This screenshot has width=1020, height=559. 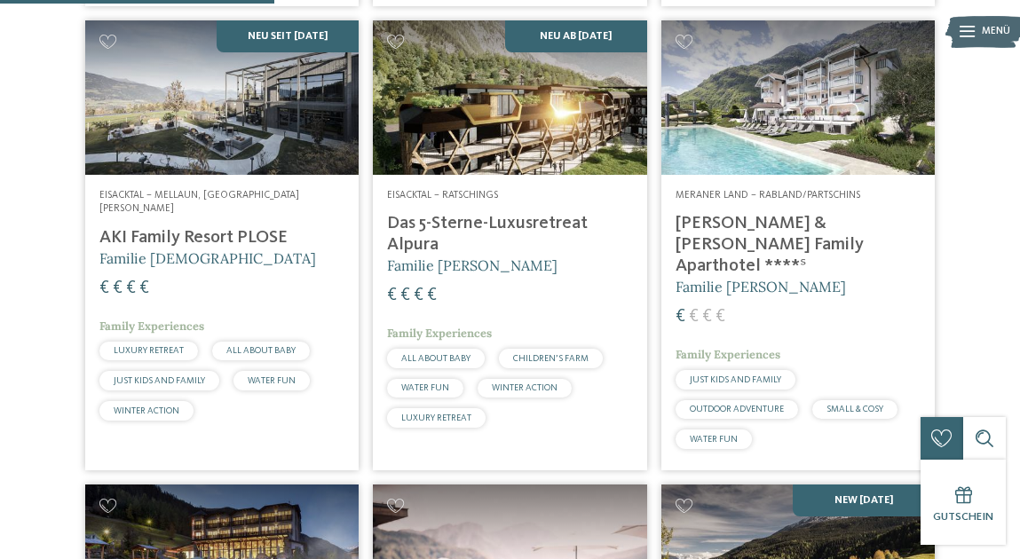 What do you see at coordinates (737, 409) in the screenshot?
I see `span: OUTDOOR ADVENTURE` at bounding box center [737, 409].